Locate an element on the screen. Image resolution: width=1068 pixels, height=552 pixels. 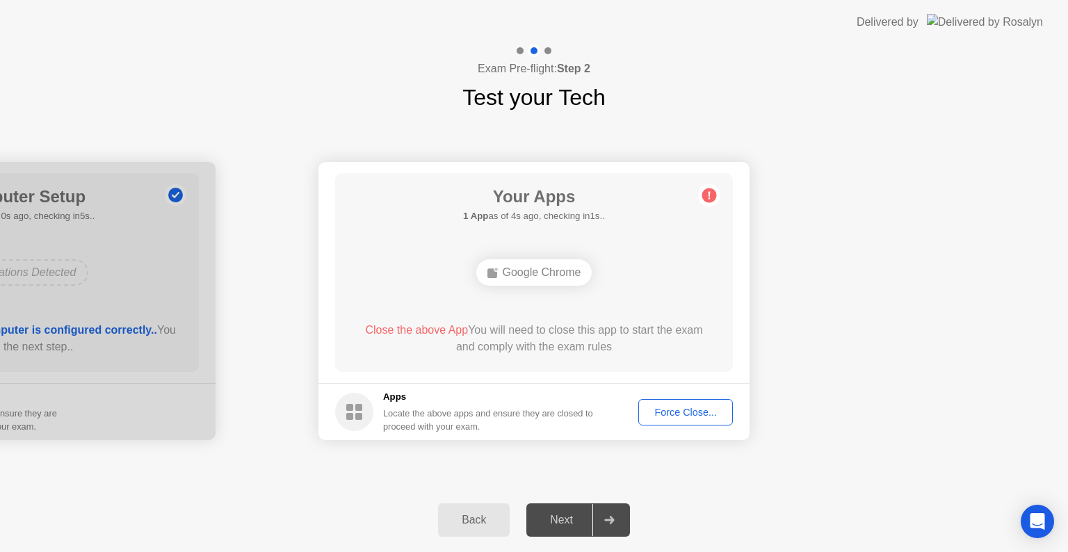
span: Close the above App is located at coordinates (417, 330).